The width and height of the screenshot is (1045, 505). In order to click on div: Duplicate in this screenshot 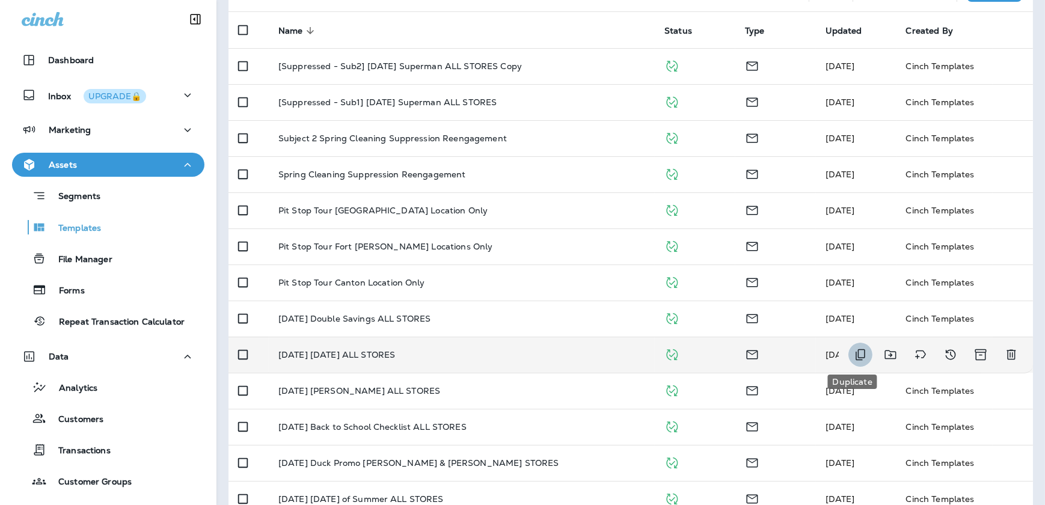, I will do `click(853, 382)`.